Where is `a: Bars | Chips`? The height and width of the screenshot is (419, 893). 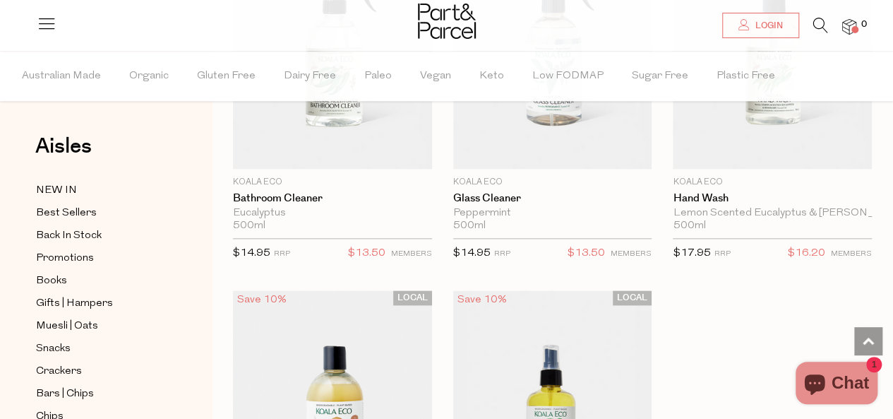 a: Bars | Chips is located at coordinates (100, 393).